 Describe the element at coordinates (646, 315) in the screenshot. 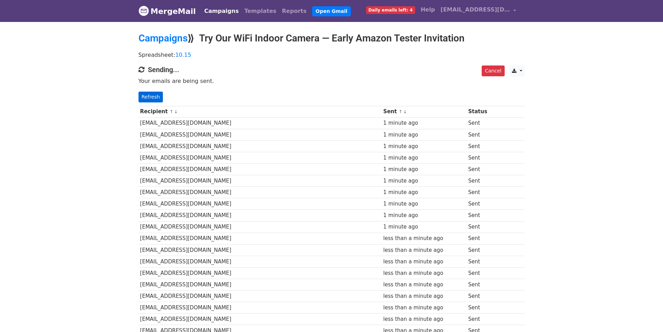

I see `div: 聊天小组件` at that location.